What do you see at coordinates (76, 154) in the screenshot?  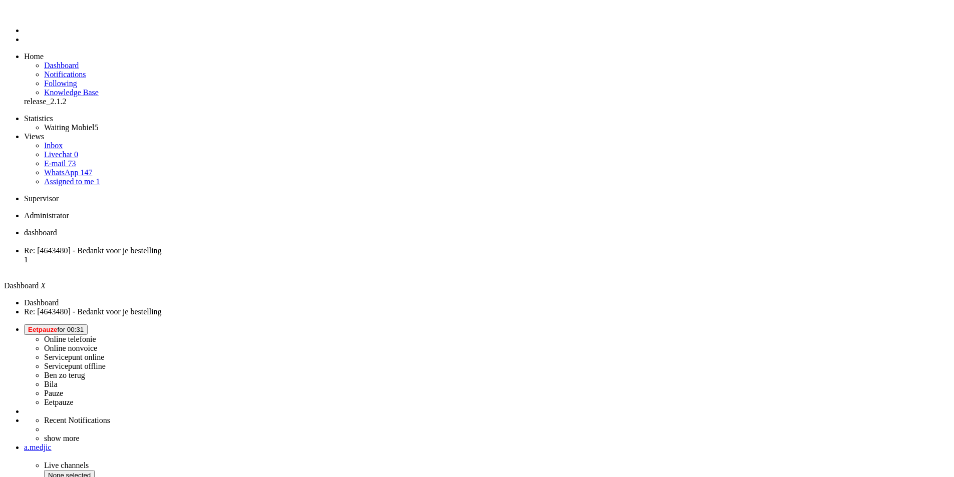 I see `span: 0` at bounding box center [76, 154].